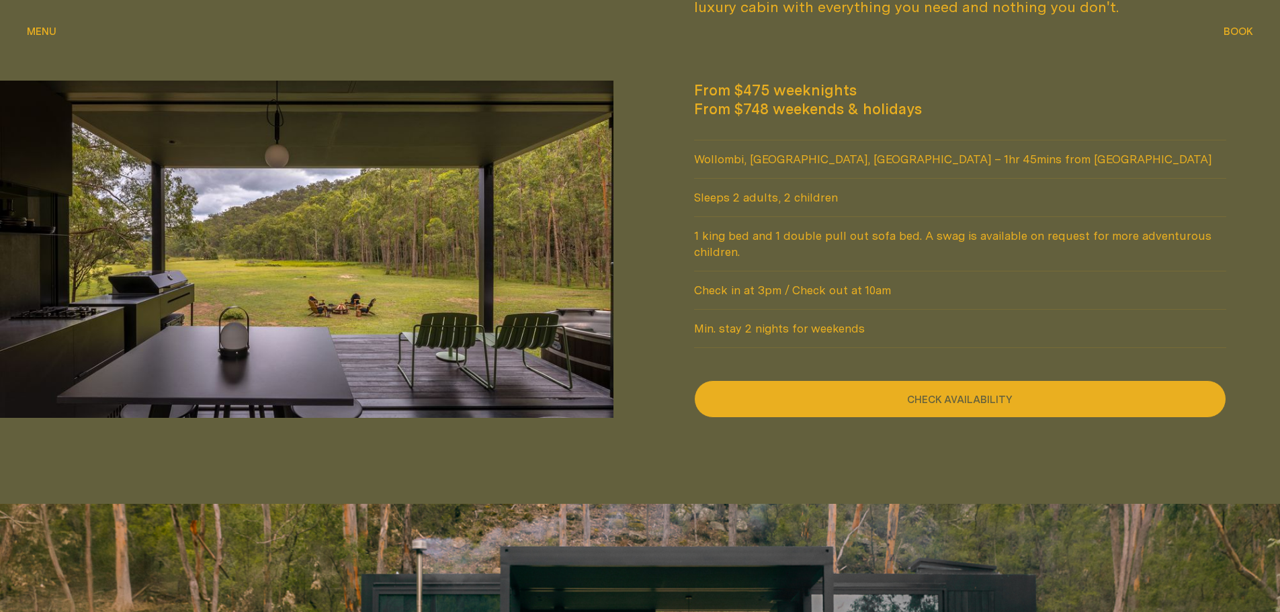 The height and width of the screenshot is (612, 1280). I want to click on button: show booking tray, so click(1238, 32).